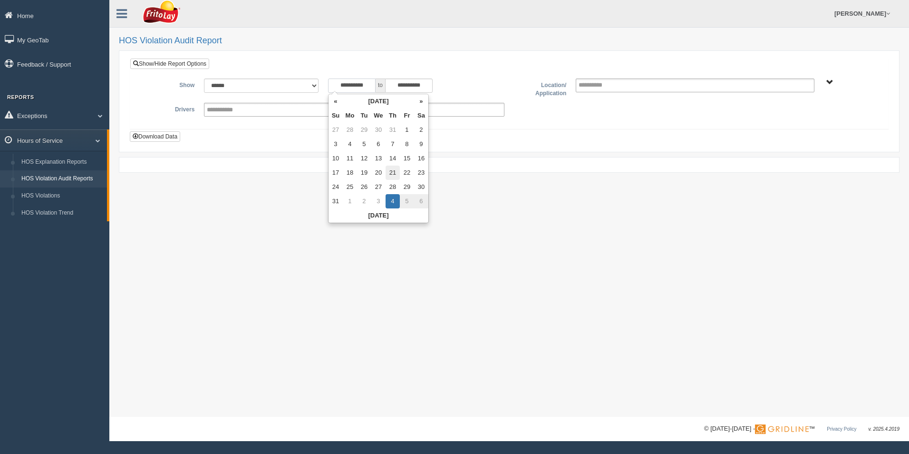  Describe the element at coordinates (336, 173) in the screenshot. I see `td: 17` at that location.